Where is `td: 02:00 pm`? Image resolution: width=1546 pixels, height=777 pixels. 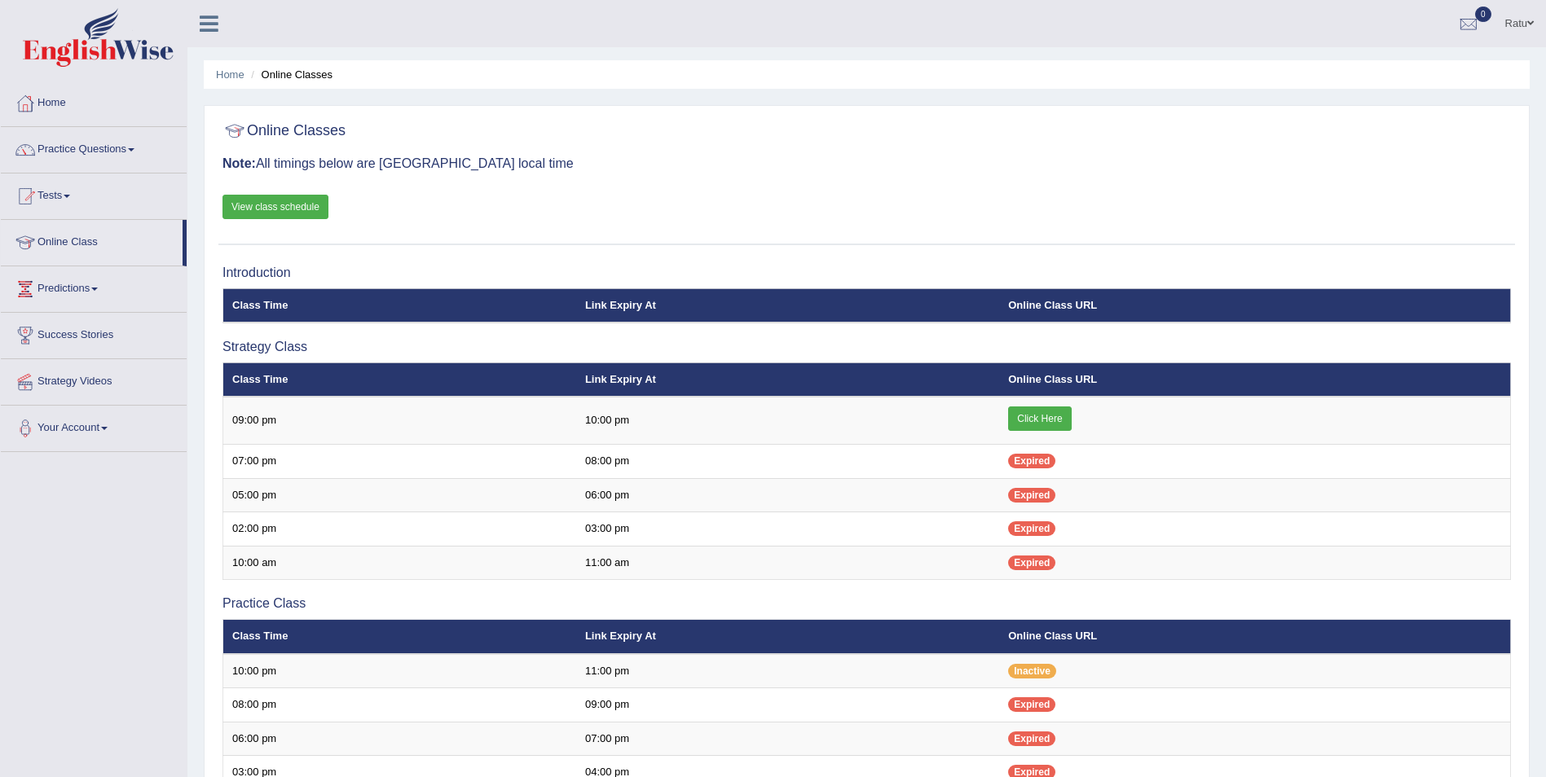 td: 02:00 pm is located at coordinates (399, 530).